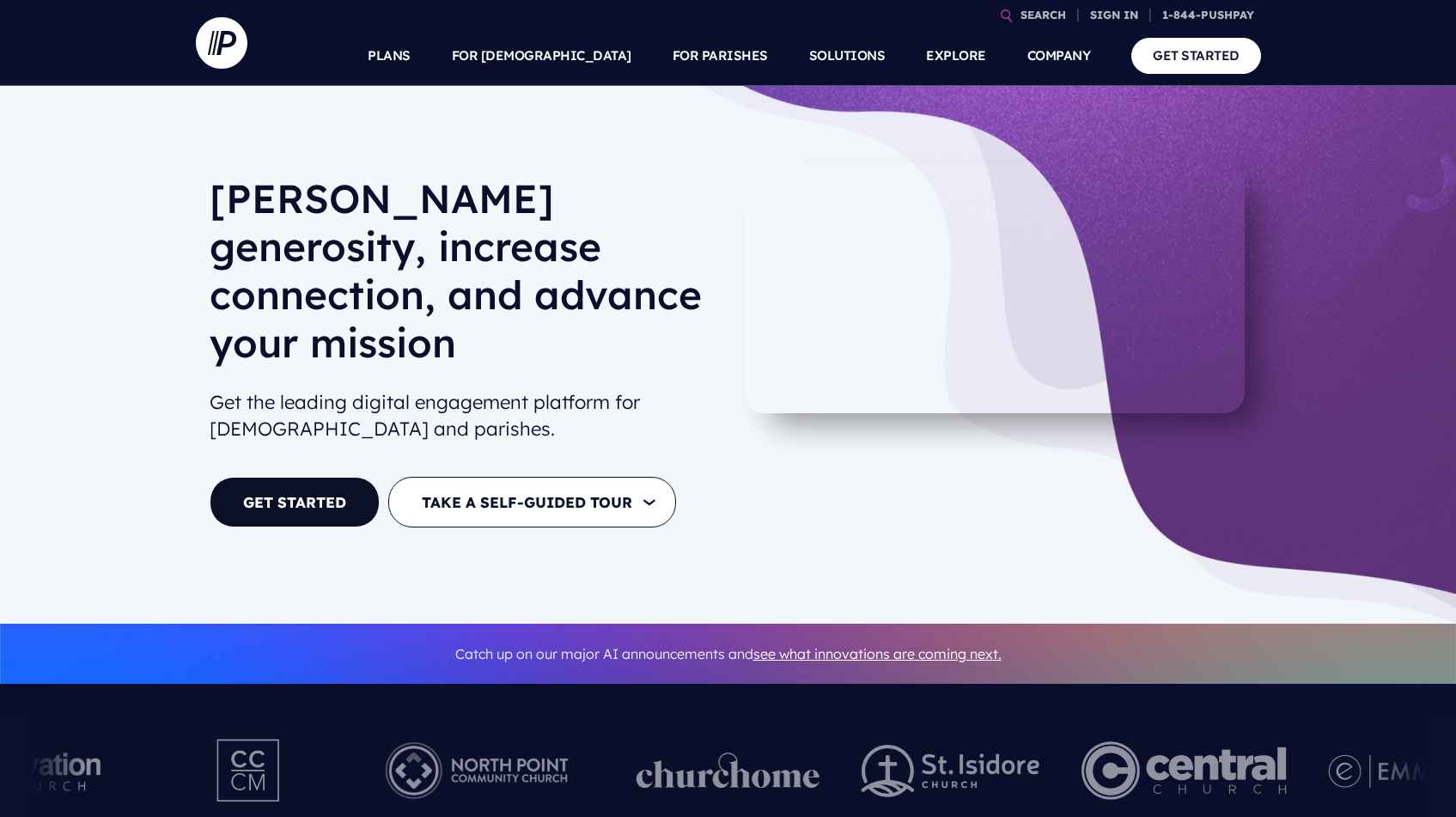 Image resolution: width=1456 pixels, height=817 pixels. Describe the element at coordinates (956, 56) in the screenshot. I see `a: EXPLORE` at that location.